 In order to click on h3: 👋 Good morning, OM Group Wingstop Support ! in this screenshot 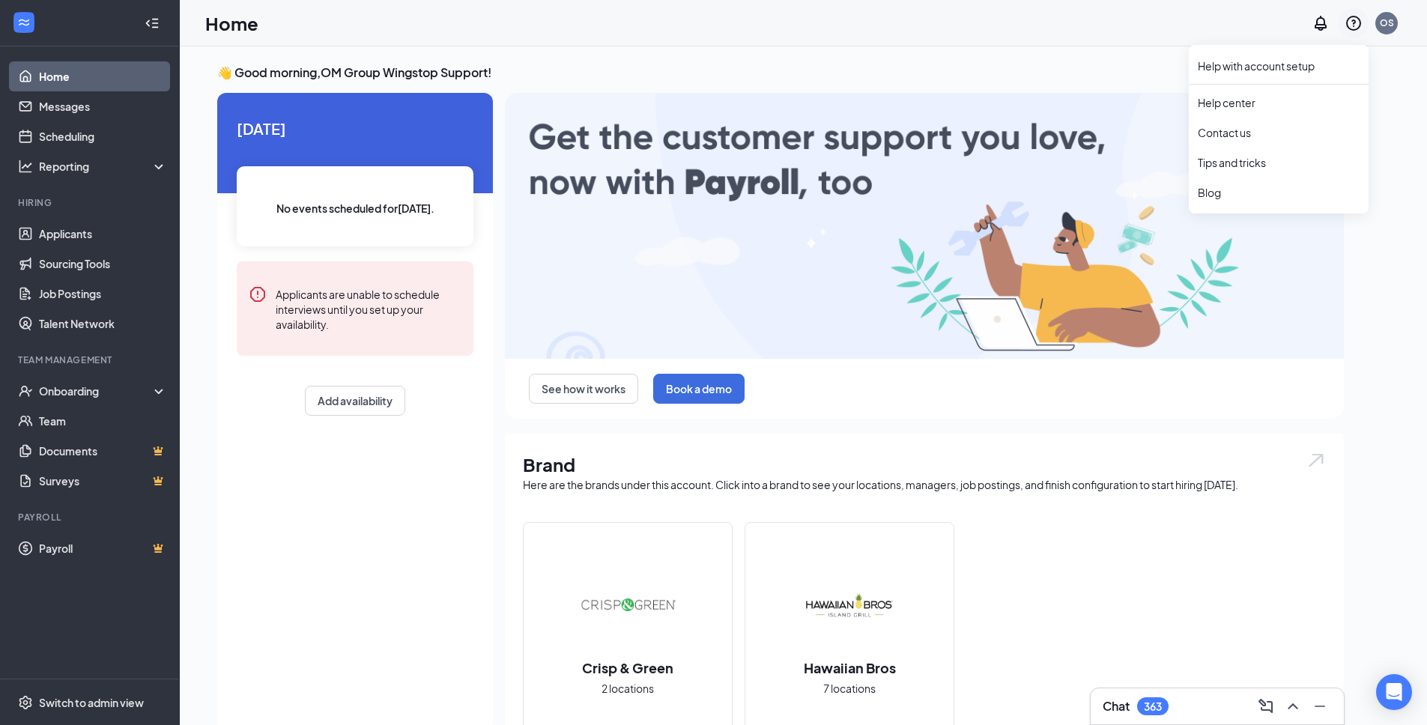, I will do `click(780, 73)`.